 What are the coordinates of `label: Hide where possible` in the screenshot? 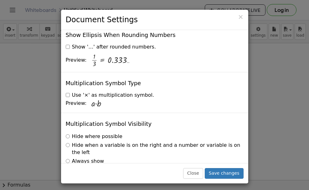 It's located at (94, 136).